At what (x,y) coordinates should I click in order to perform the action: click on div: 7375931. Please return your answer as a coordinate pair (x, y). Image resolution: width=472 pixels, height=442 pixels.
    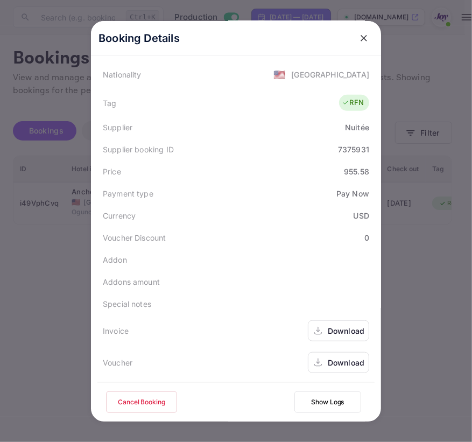
    Looking at the image, I should click on (354, 149).